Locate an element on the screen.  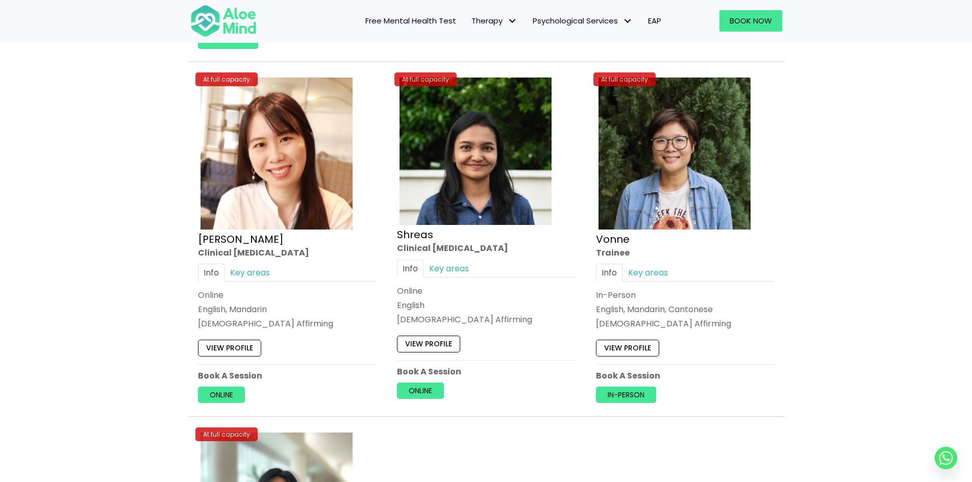
p: English, Mandarin, Cantonese is located at coordinates (685, 309).